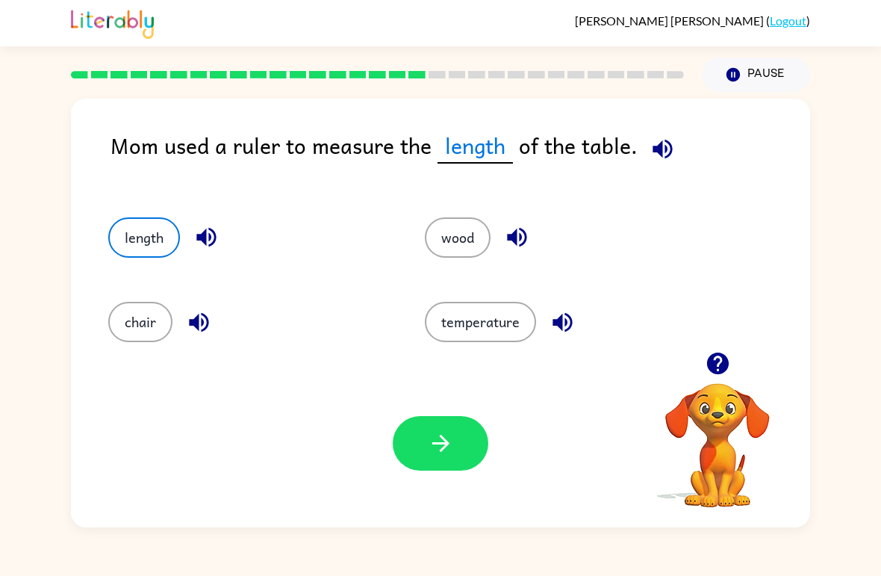 The height and width of the screenshot is (576, 881). I want to click on button: wood, so click(458, 238).